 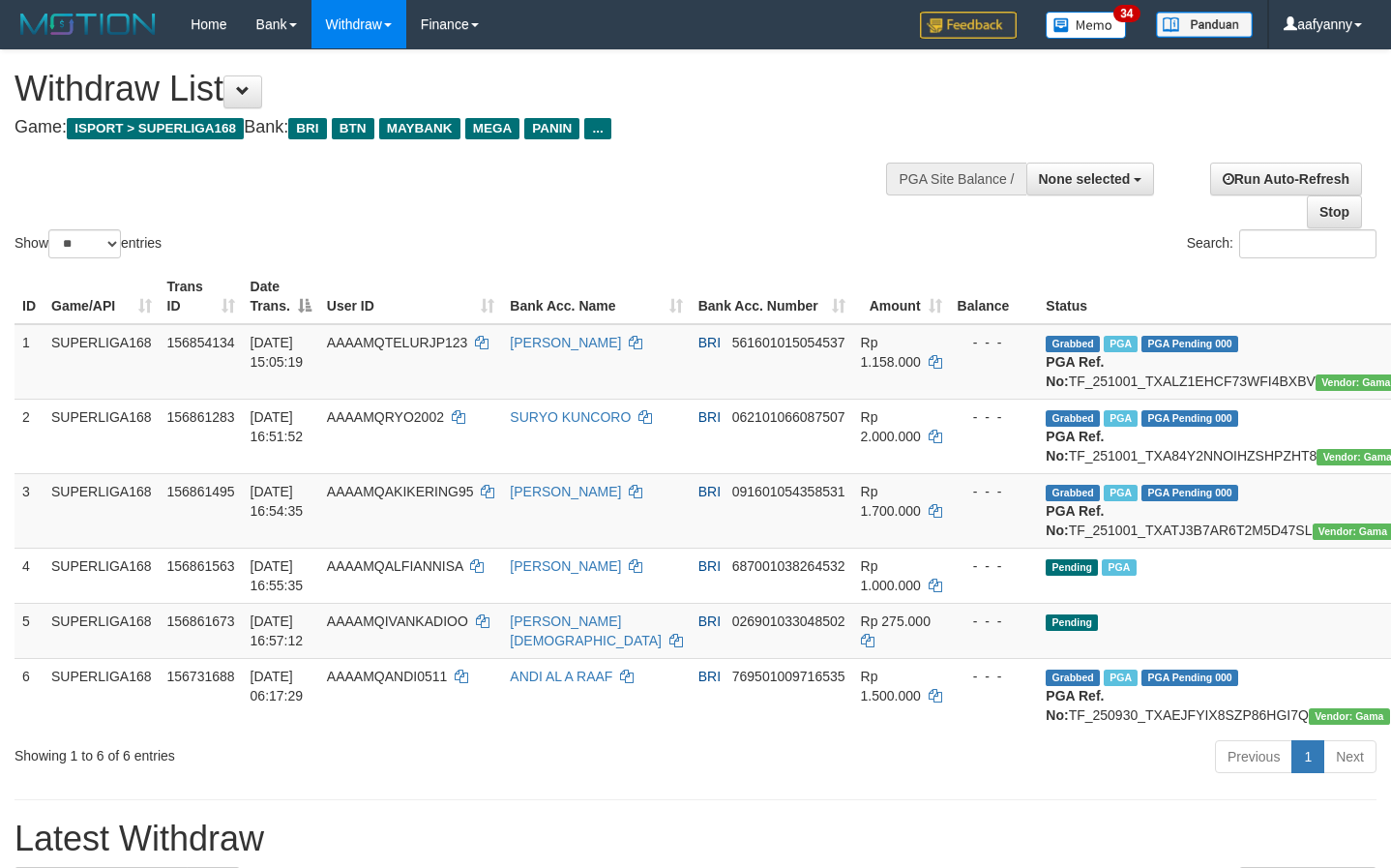 What do you see at coordinates (788, 676) in the screenshot?
I see `span: Copy 769501009716535 to clipboard` at bounding box center [788, 676].